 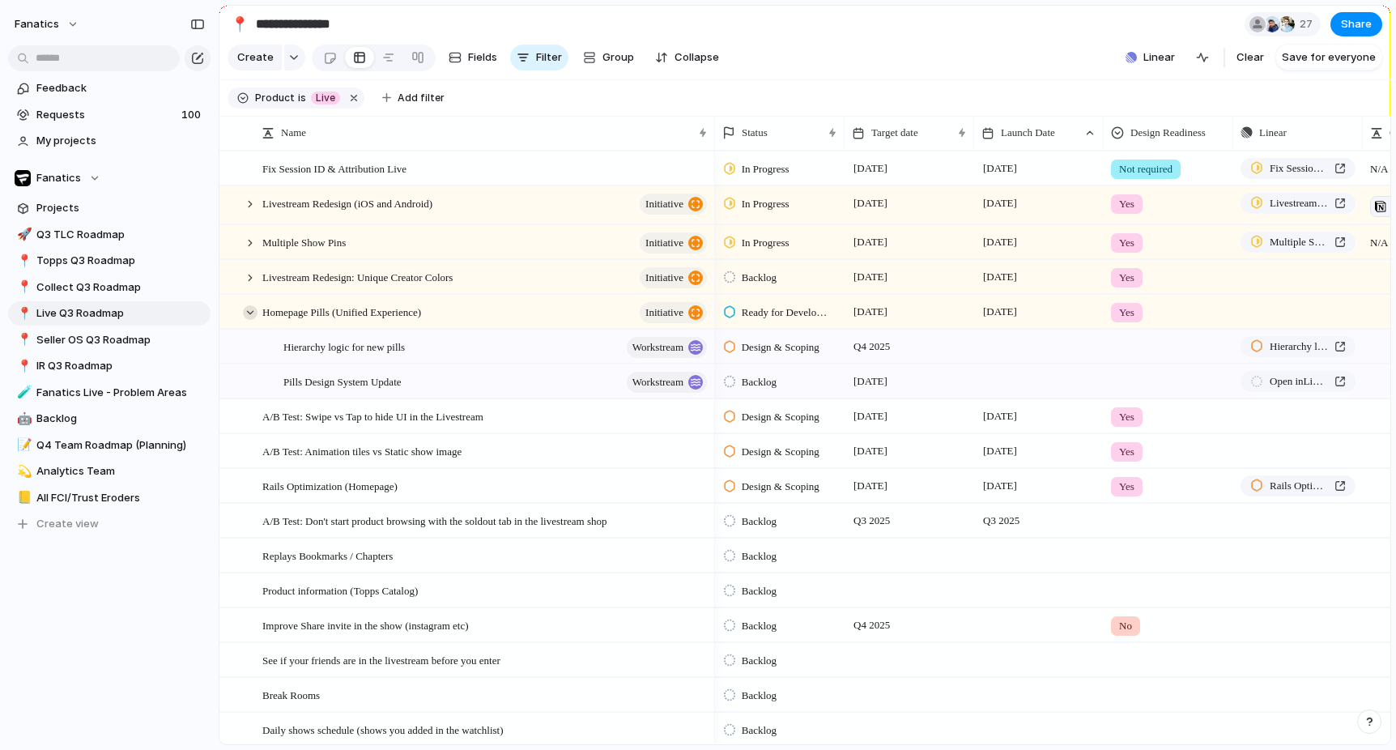 What do you see at coordinates (344, 346) in the screenshot?
I see `span: Hierarchy logic for new pills` at bounding box center [344, 346].